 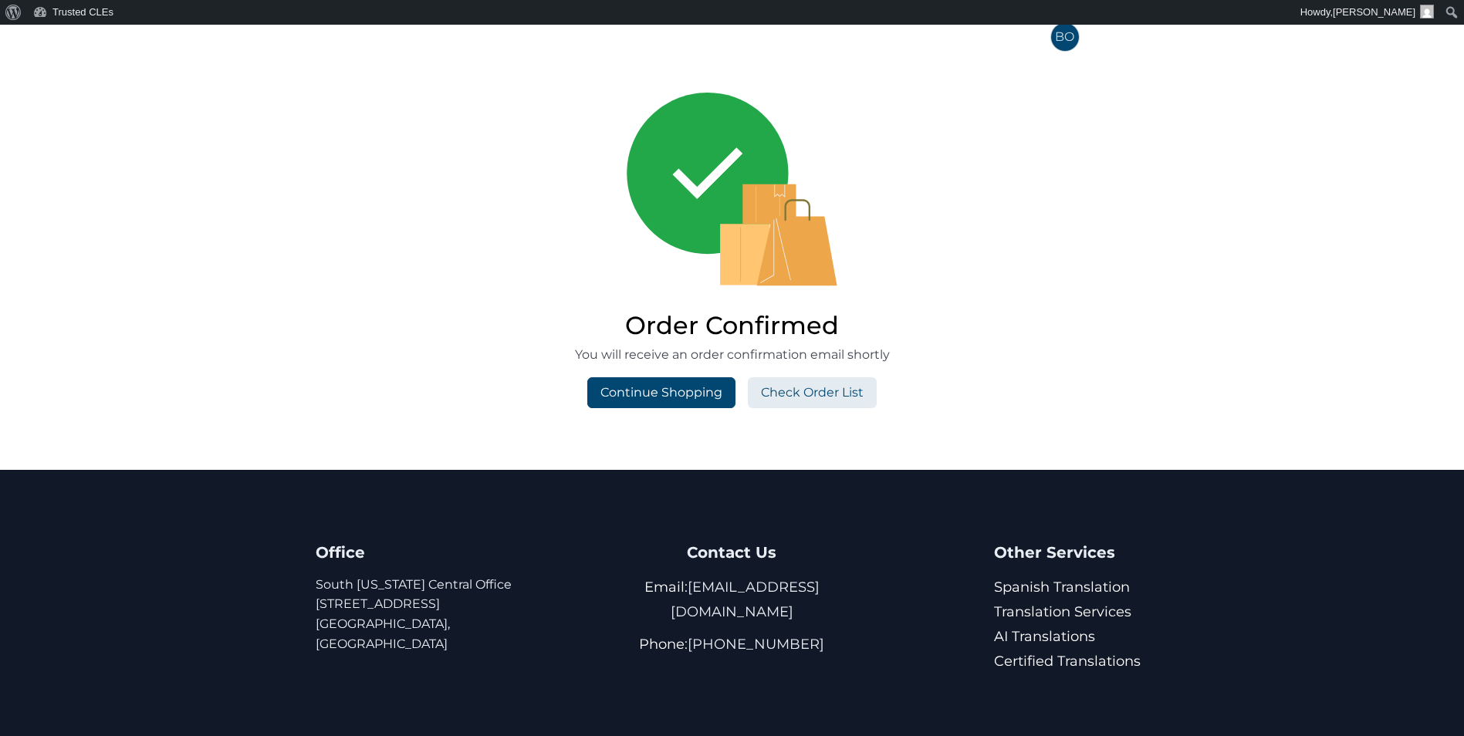 I want to click on a: Continue Shopping, so click(x=661, y=393).